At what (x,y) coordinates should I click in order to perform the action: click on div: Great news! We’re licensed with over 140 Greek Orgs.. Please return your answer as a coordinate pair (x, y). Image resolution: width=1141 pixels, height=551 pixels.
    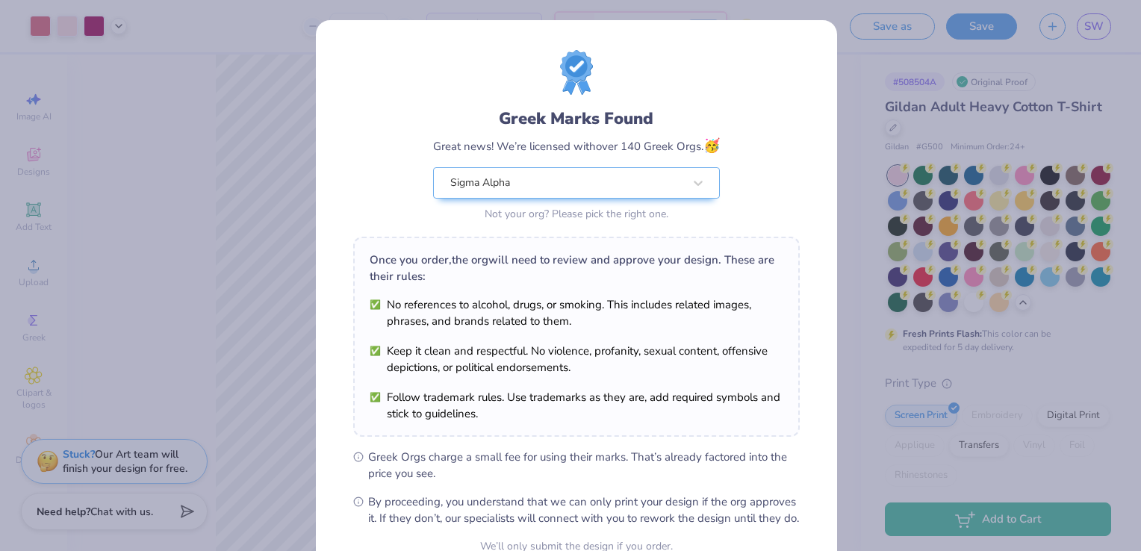
    Looking at the image, I should click on (576, 146).